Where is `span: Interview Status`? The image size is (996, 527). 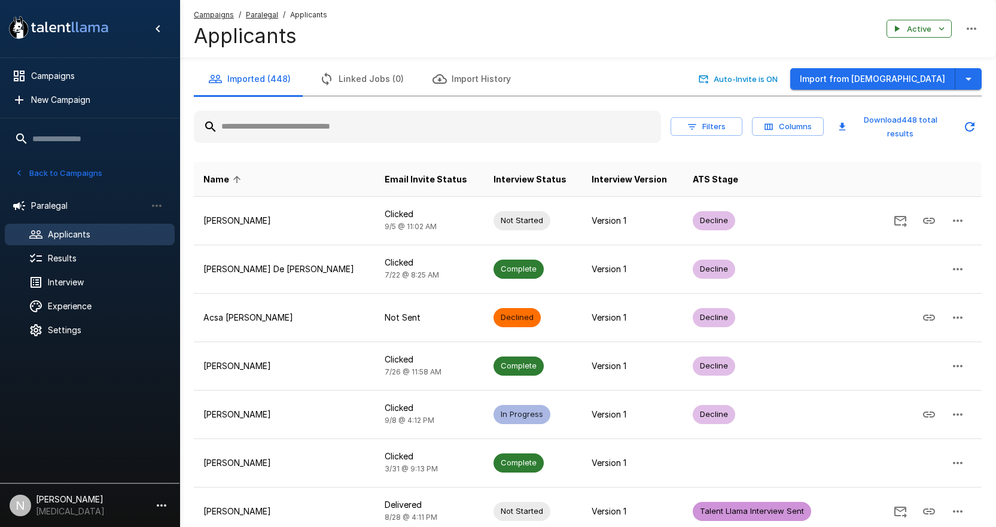 span: Interview Status is located at coordinates (530, 179).